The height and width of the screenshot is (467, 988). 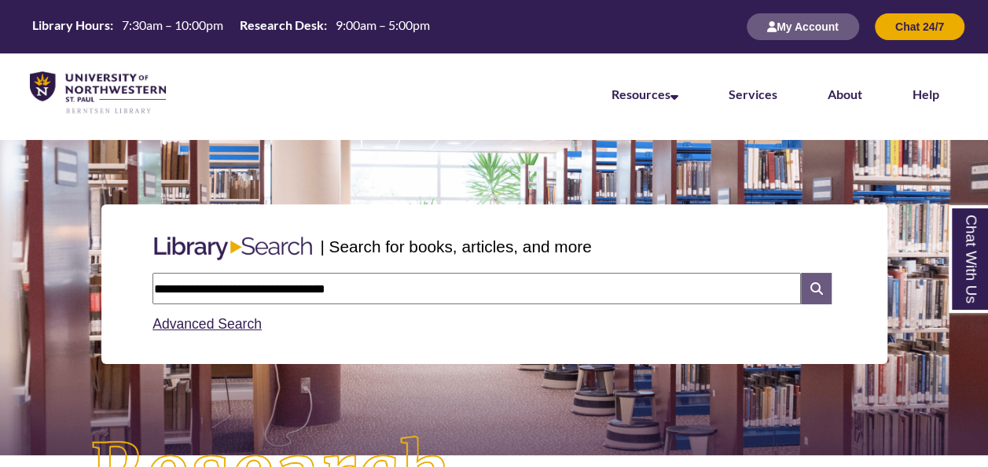 What do you see at coordinates (231, 27) in the screenshot?
I see `a: Hours Today` at bounding box center [231, 27].